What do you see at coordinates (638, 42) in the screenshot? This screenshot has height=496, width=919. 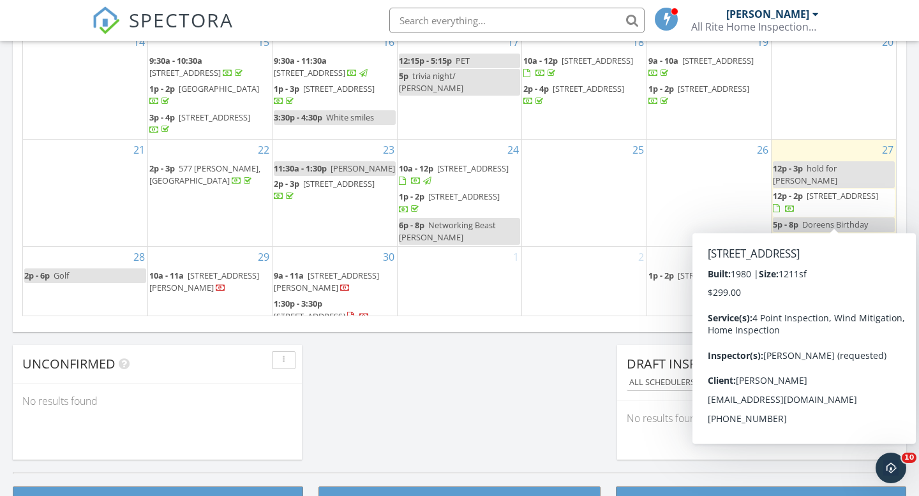 I see `a: Go to September 18, 2025` at bounding box center [638, 42].